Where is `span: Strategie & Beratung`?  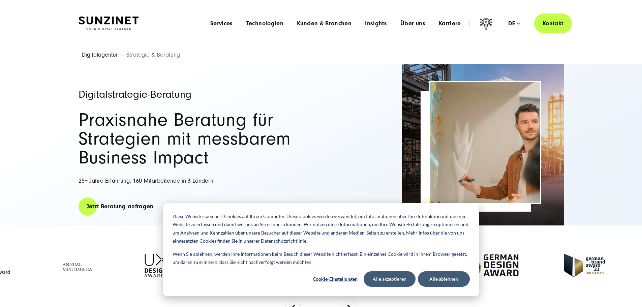
span: Strategie & Beratung is located at coordinates (153, 55).